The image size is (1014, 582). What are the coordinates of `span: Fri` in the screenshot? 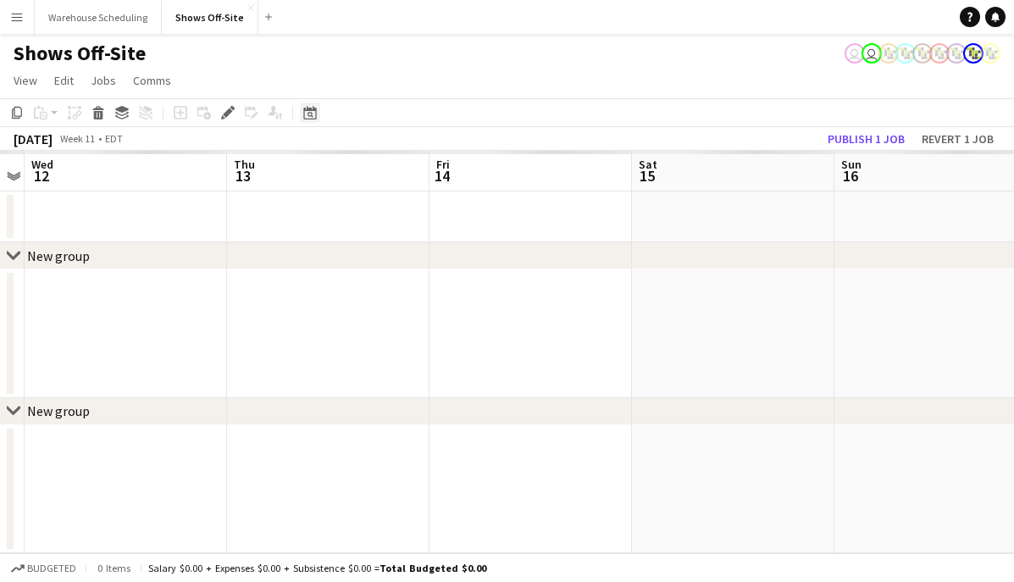 It's located at (443, 164).